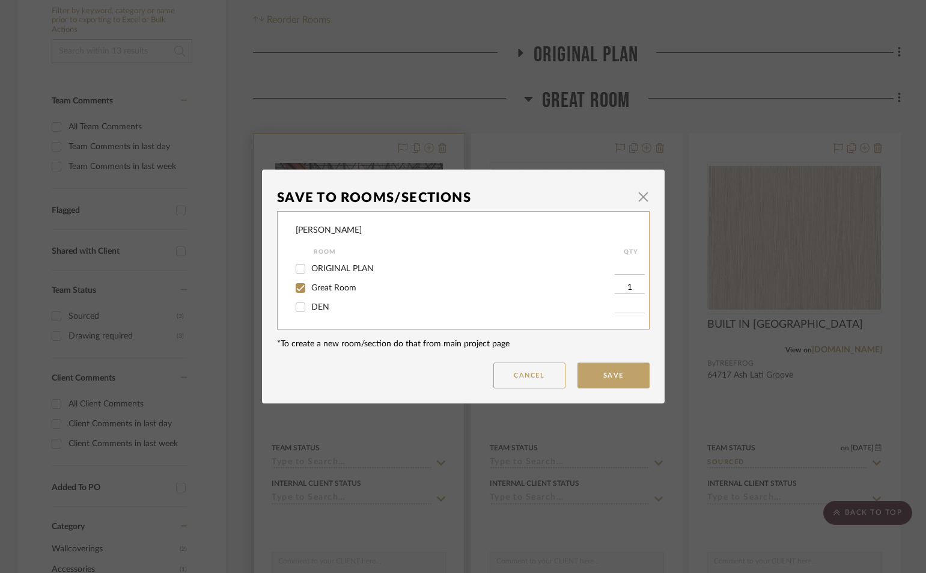 Image resolution: width=926 pixels, height=573 pixels. What do you see at coordinates (529, 375) in the screenshot?
I see `button: Cancel` at bounding box center [529, 375].